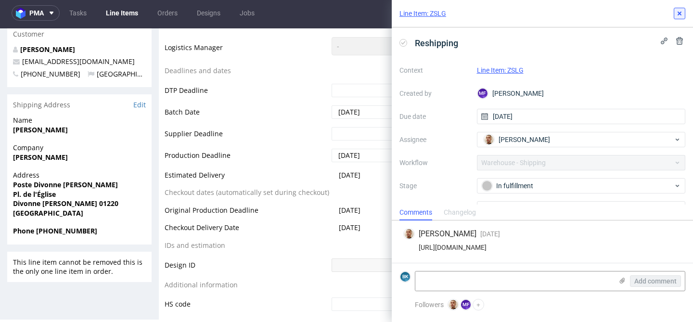 The width and height of the screenshot is (693, 322). What do you see at coordinates (36, 13) in the screenshot?
I see `button: pma` at bounding box center [36, 13].